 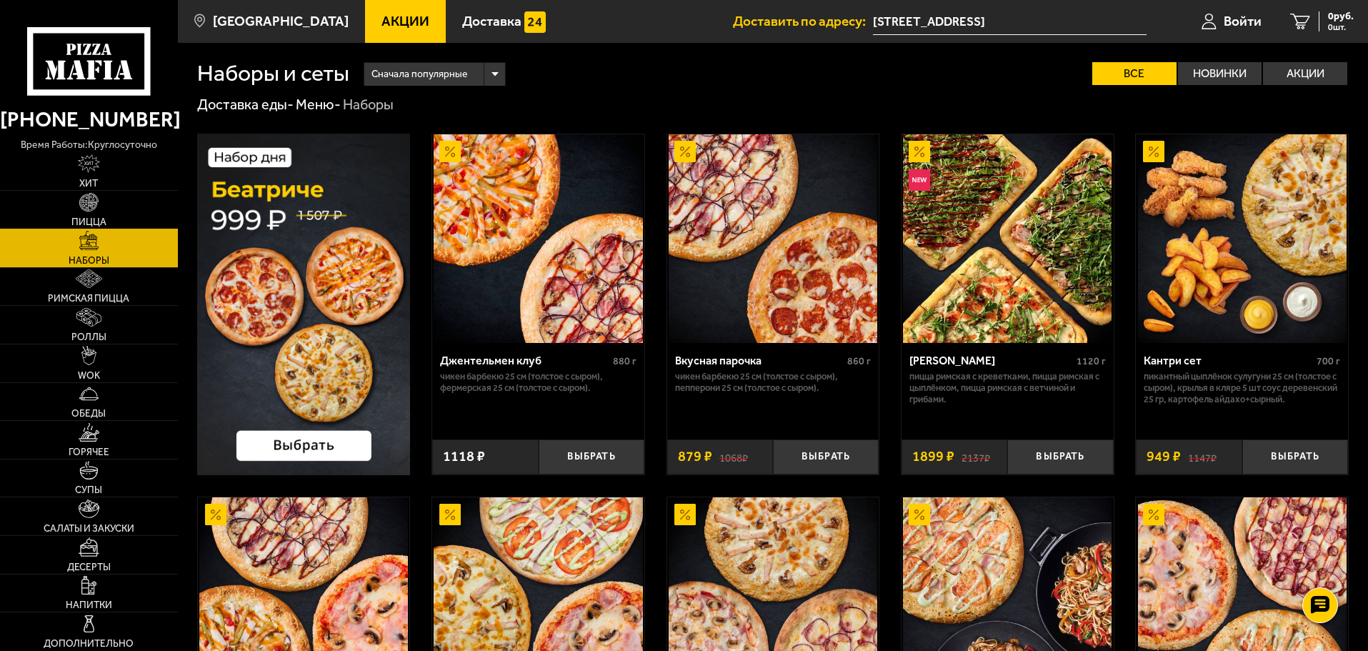 I want to click on span: 0 шт., so click(x=1340, y=27).